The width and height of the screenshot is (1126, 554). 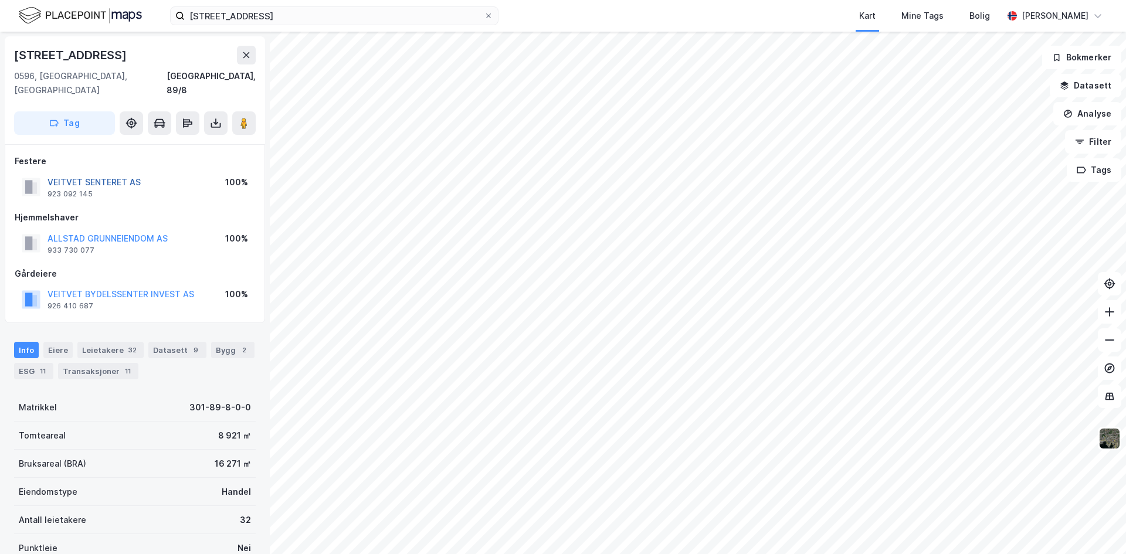 What do you see at coordinates (71, 250) in the screenshot?
I see `div: 933 730 077` at bounding box center [71, 250].